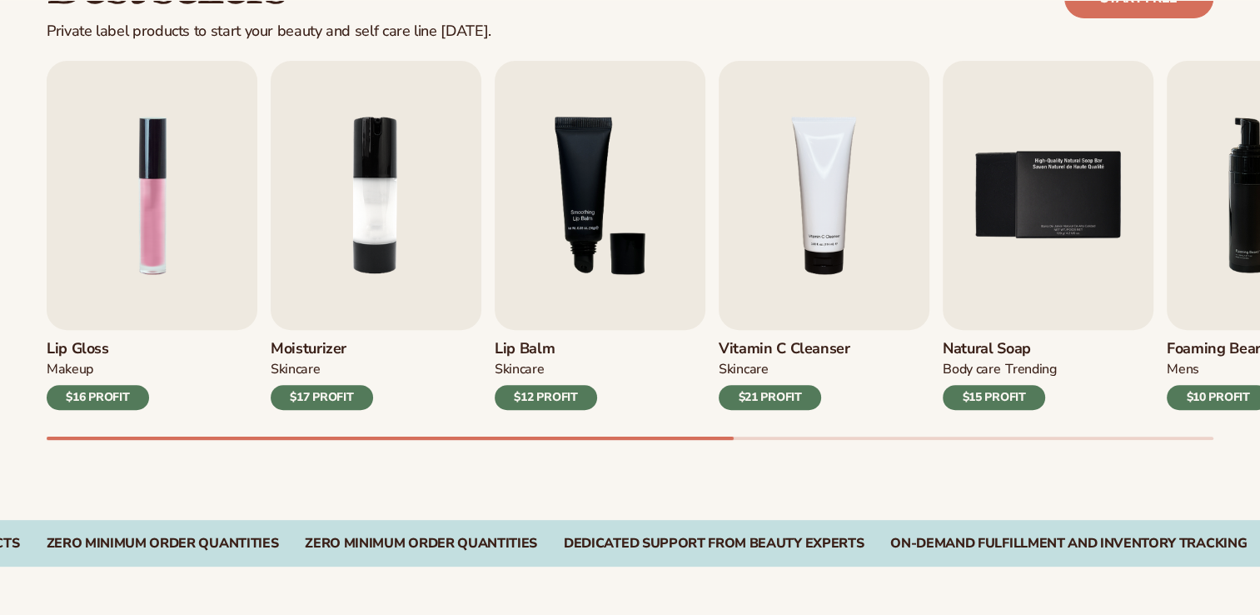 The height and width of the screenshot is (615, 1260). I want to click on div: BODY Care, so click(971, 369).